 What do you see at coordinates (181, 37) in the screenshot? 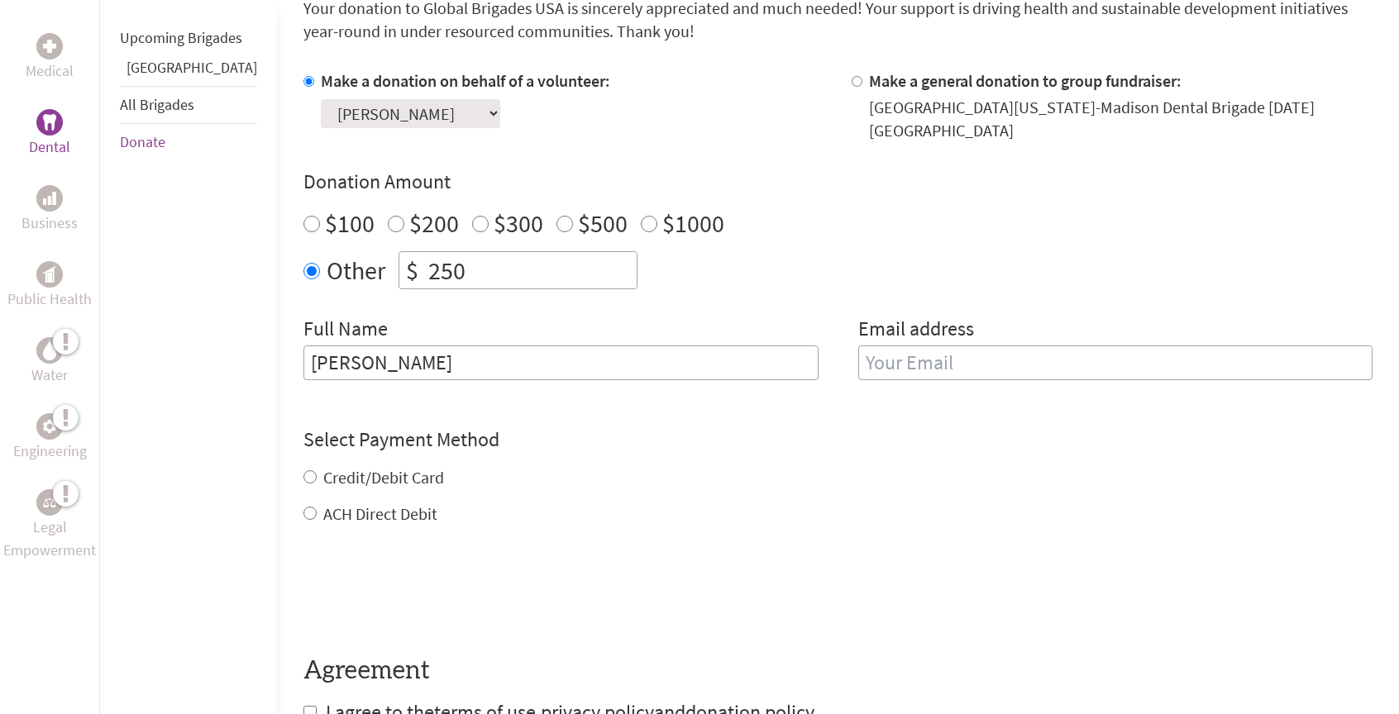
I see `a: Upcoming Brigades` at bounding box center [181, 37].